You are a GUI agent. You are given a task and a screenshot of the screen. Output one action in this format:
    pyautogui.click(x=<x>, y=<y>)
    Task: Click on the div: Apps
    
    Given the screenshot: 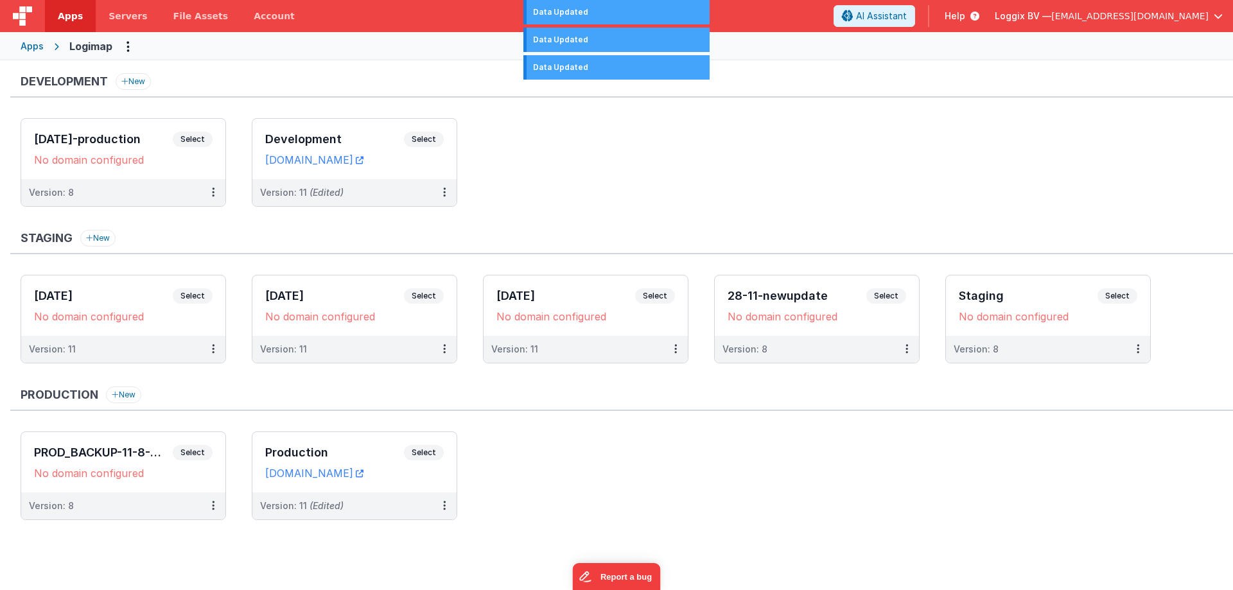 What is the action you would take?
    pyautogui.click(x=32, y=46)
    